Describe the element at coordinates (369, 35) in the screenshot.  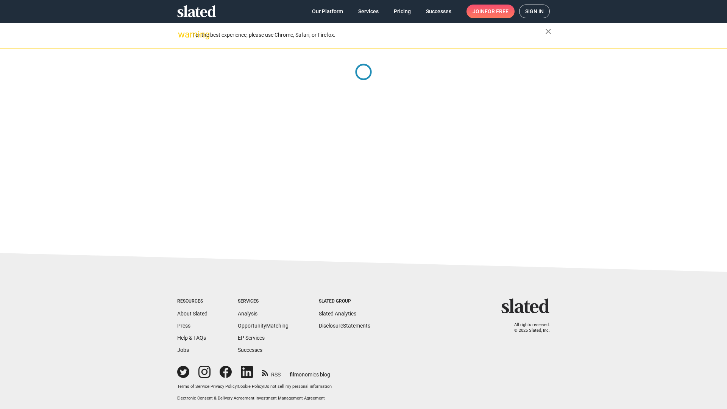
I see `div: For the best experience, please use Chrome, Safari, or Firefox.` at that location.